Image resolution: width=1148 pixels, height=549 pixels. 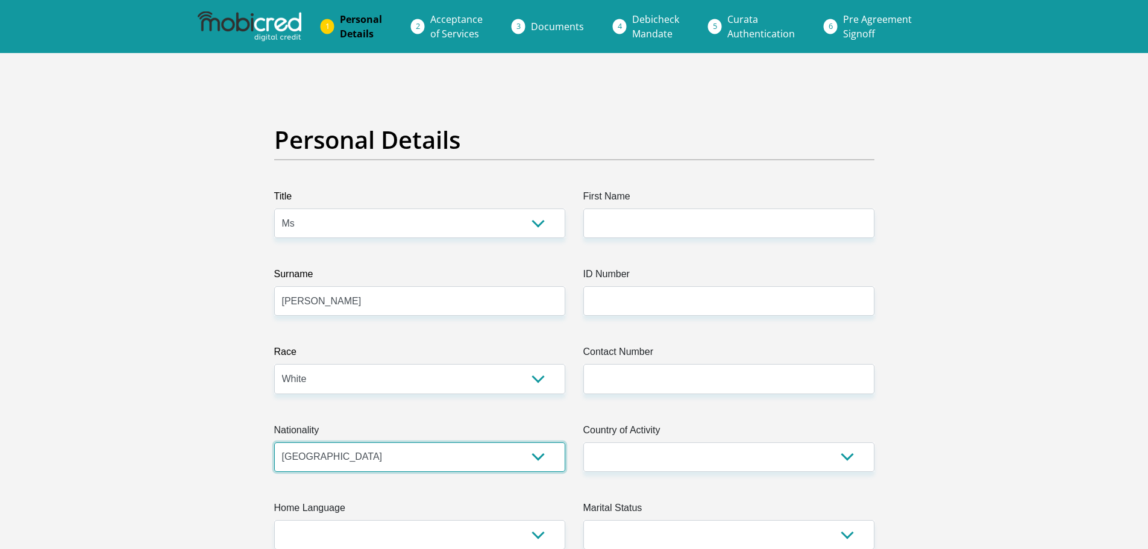 I want to click on span: Debicheck Mandate, so click(x=656, y=27).